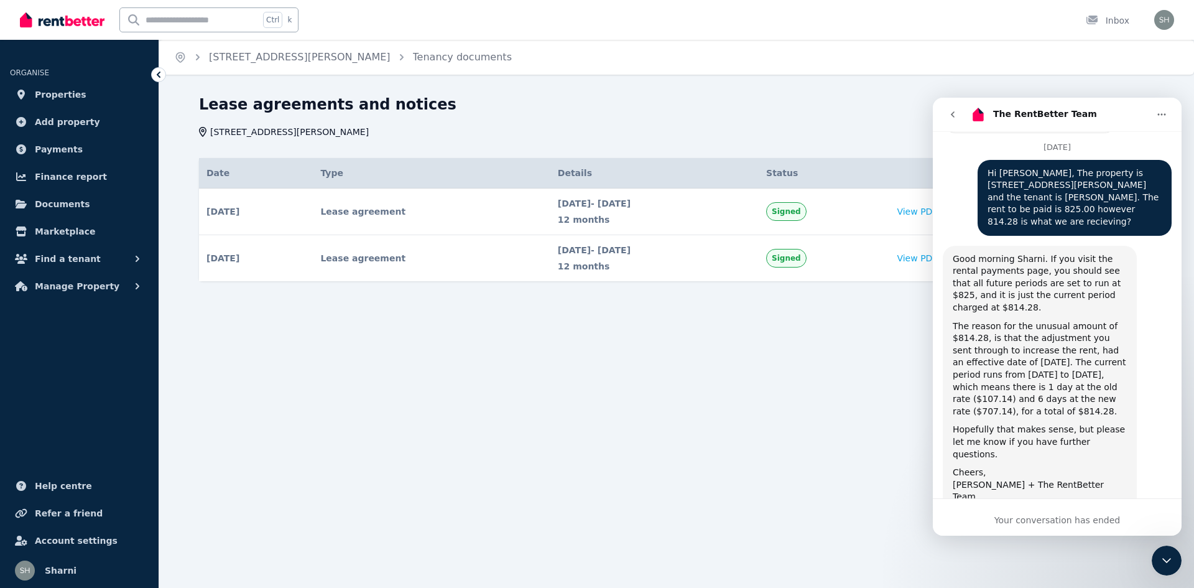 The height and width of the screenshot is (588, 1194). Describe the element at coordinates (79, 122) in the screenshot. I see `a: Add property` at that location.